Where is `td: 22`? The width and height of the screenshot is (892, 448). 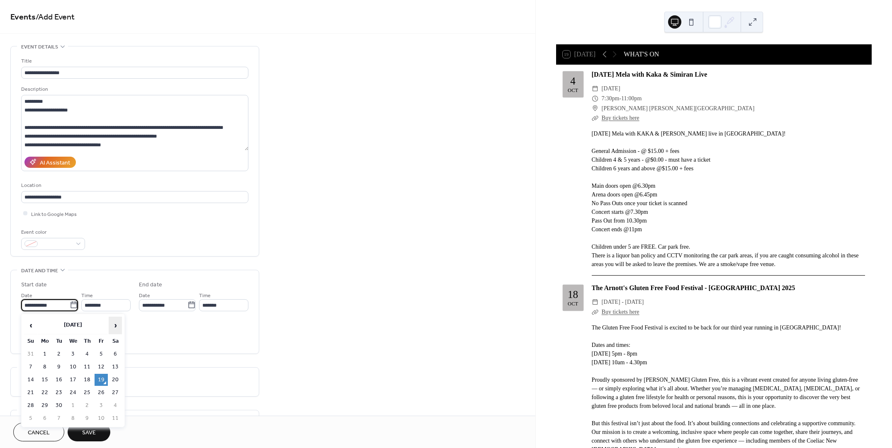
td: 22 is located at coordinates (45, 393).